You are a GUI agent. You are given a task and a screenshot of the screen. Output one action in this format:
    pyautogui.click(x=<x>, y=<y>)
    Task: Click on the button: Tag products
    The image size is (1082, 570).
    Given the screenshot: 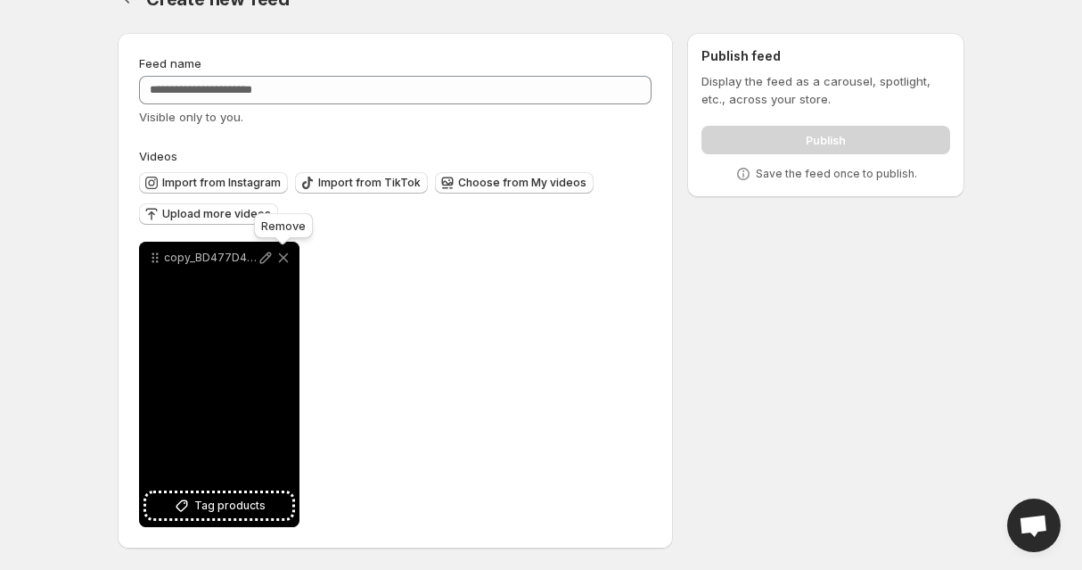 What is the action you would take?
    pyautogui.click(x=219, y=506)
    